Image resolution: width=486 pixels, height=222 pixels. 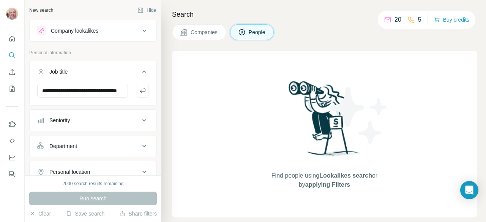 I want to click on span: Lookalikes search, so click(x=345, y=175).